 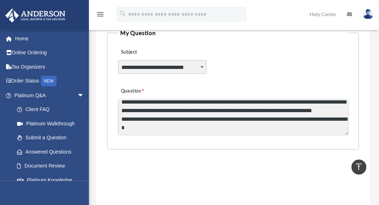 What do you see at coordinates (51, 138) in the screenshot?
I see `a: Submit a Question` at bounding box center [51, 138].